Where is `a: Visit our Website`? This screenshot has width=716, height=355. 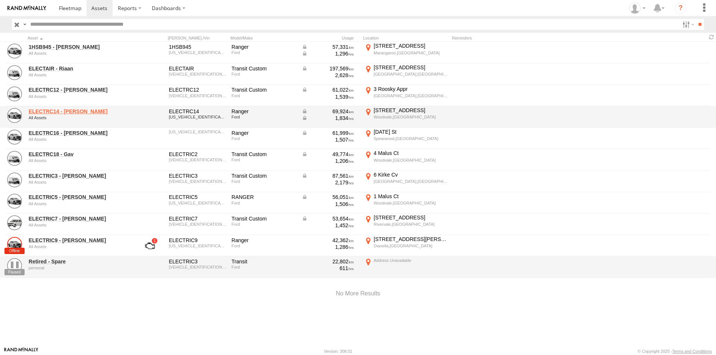
a: Visit our Website is located at coordinates (21, 351).